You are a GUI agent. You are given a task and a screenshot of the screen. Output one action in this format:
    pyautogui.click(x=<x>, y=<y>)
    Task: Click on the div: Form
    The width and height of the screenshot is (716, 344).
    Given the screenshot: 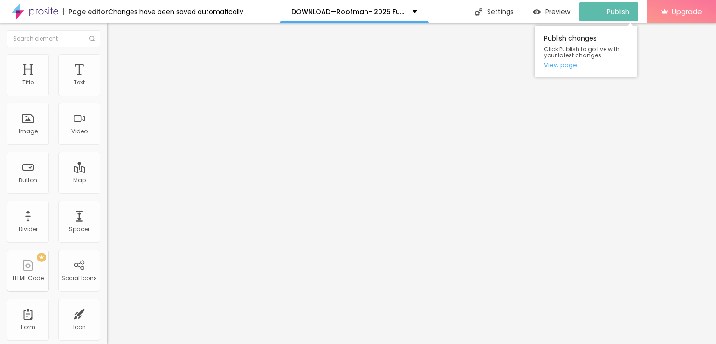 What is the action you would take?
    pyautogui.click(x=28, y=327)
    